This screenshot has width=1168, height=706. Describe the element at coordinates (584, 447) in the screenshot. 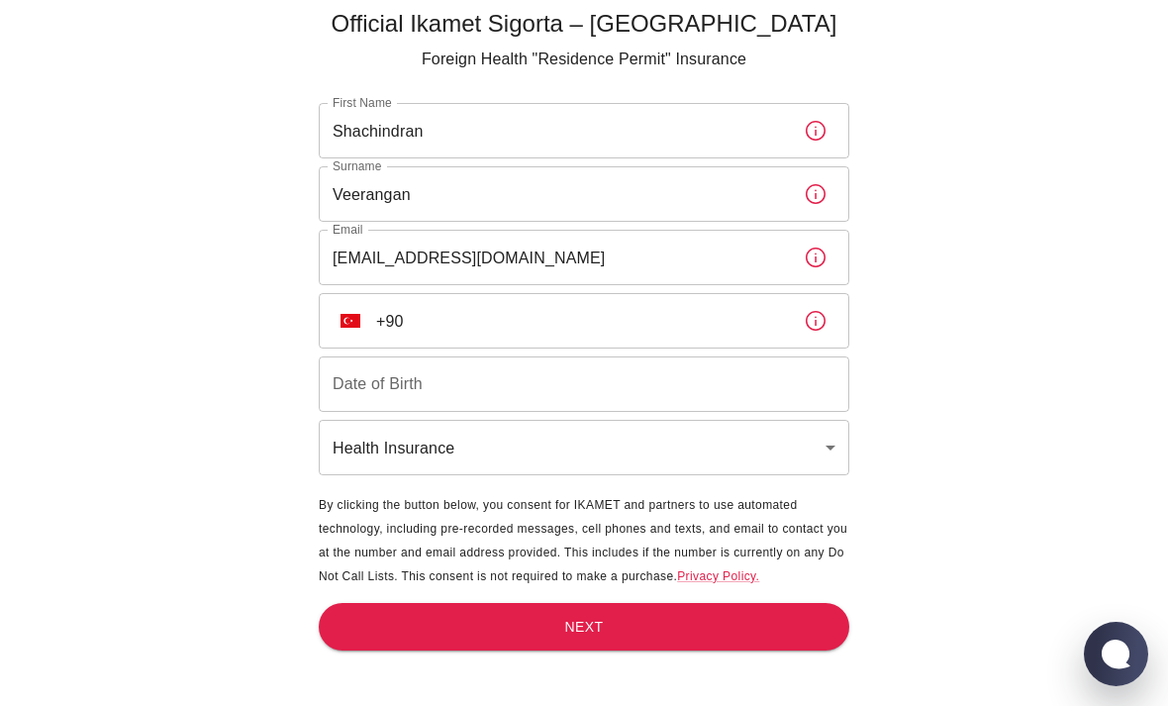

I see `div: Health Insurance` at that location.